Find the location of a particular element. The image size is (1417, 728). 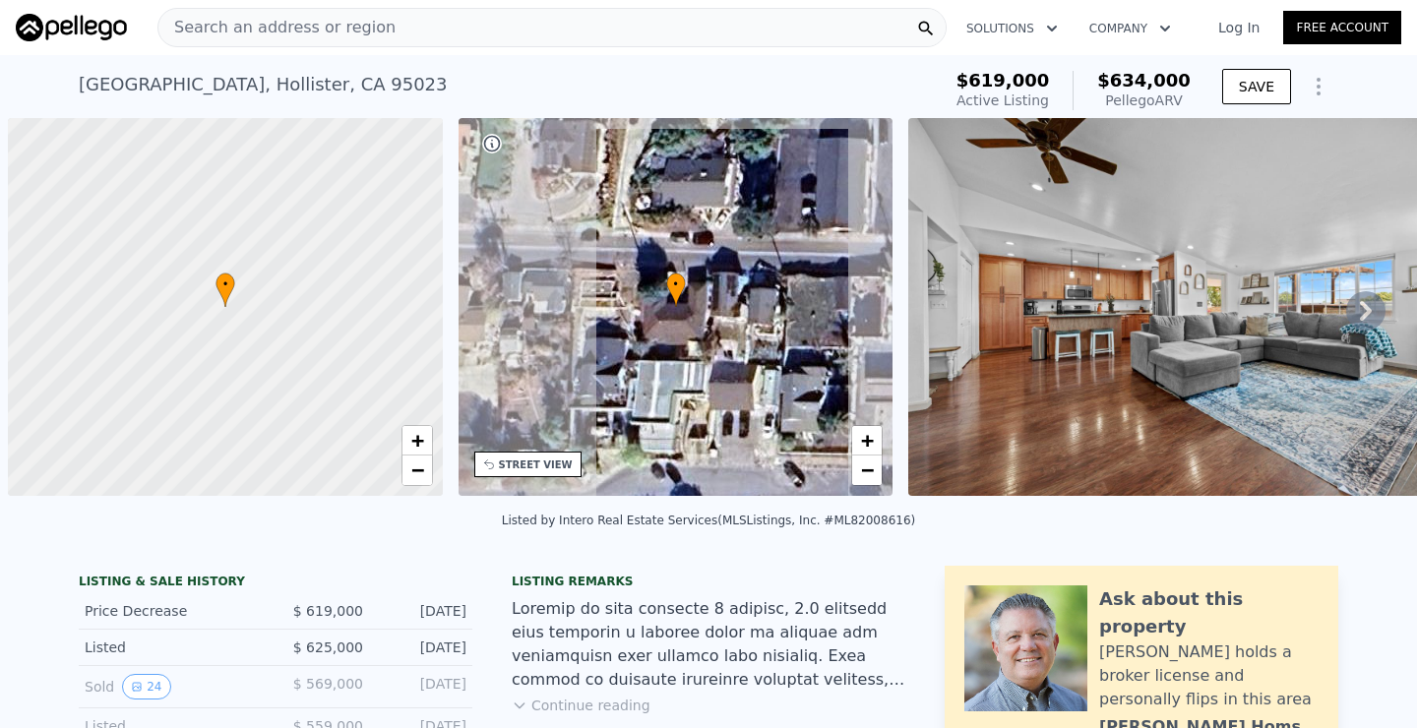

div: Sold is located at coordinates (172, 687).